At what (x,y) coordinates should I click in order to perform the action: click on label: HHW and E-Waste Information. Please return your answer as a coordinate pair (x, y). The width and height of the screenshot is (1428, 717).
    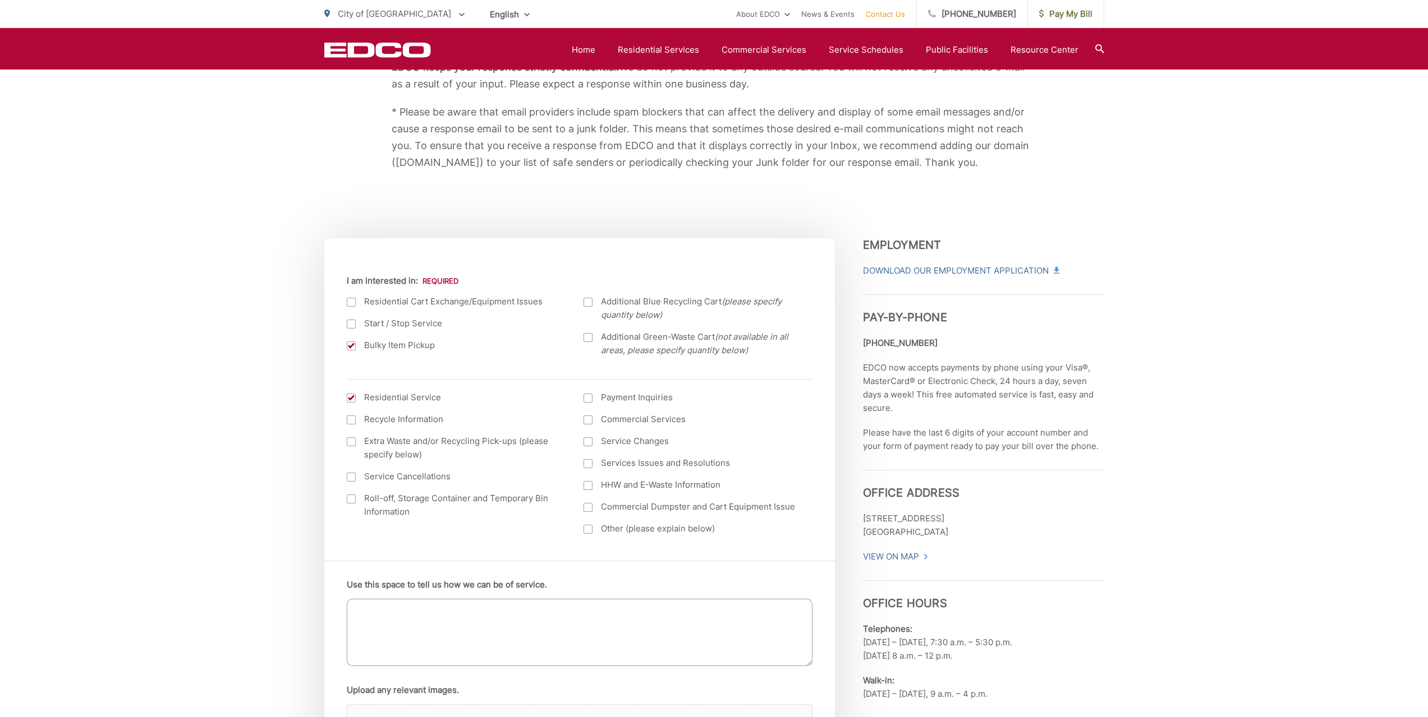
    Looking at the image, I should click on (691, 485).